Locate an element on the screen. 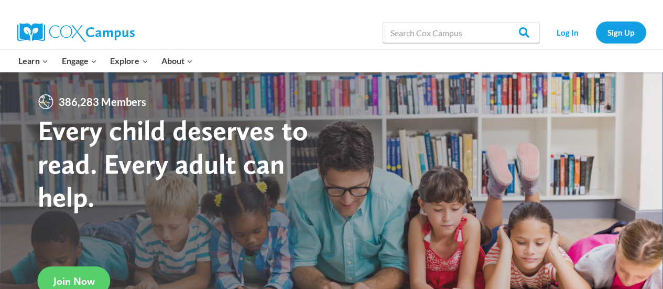  strong: Every child deserves to read. Every adult can help. is located at coordinates (173, 163).